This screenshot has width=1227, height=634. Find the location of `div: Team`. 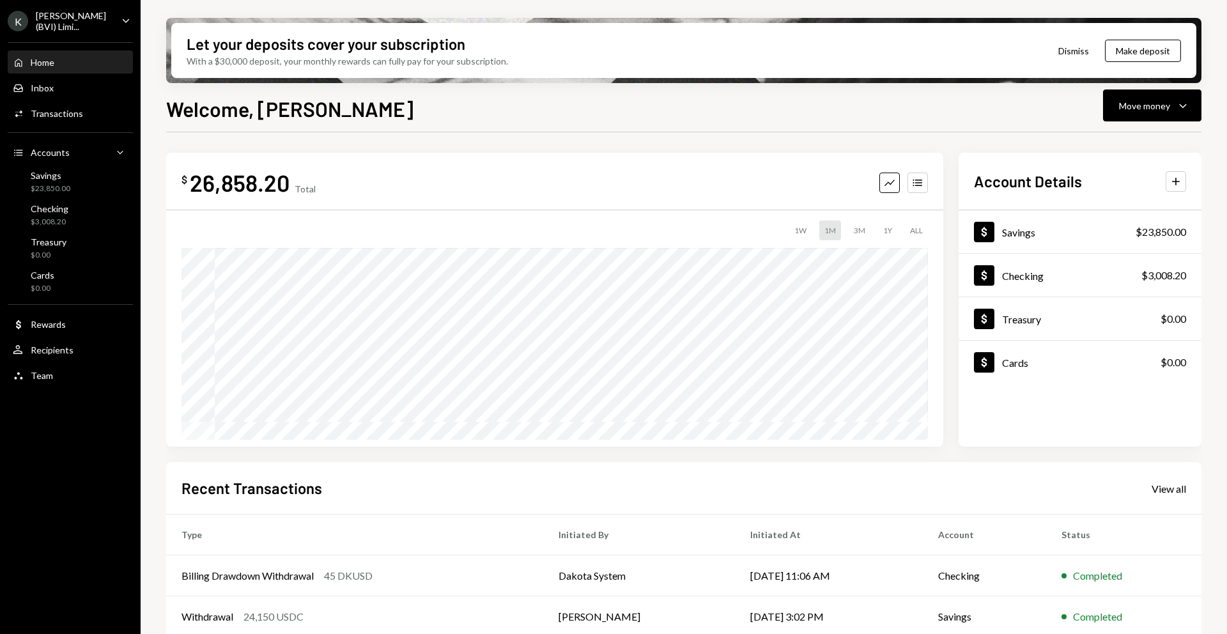

div: Team is located at coordinates (42, 375).